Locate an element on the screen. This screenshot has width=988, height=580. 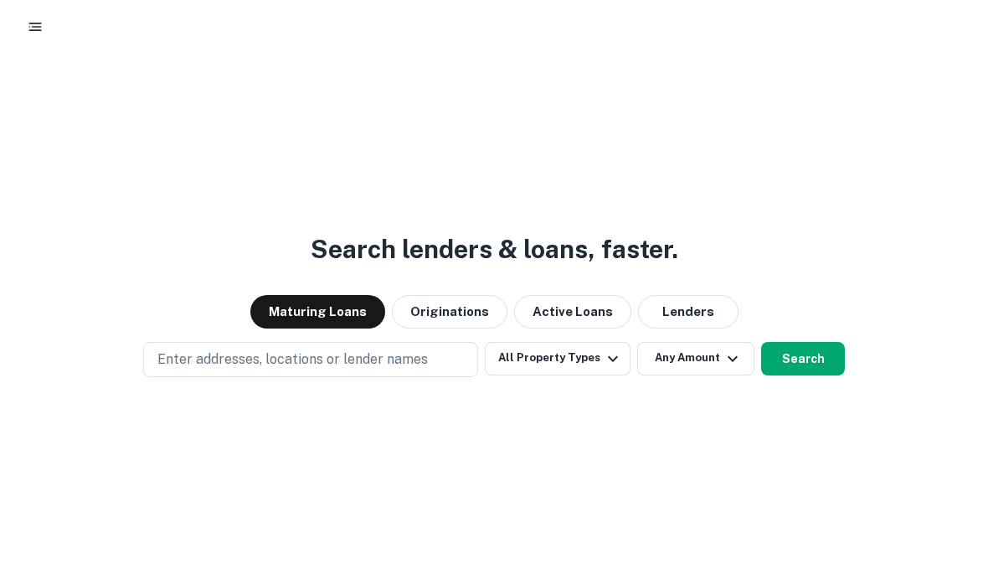
button: Lenders is located at coordinates (688, 312).